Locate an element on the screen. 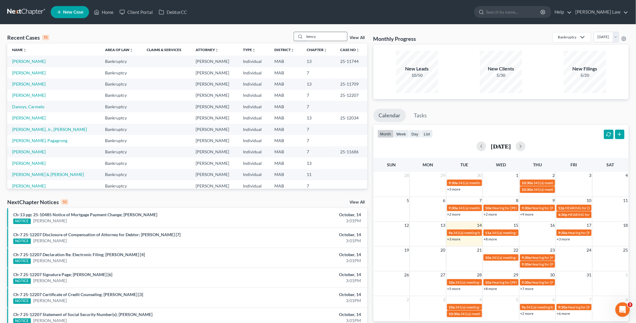 The image size is (636, 323). div: 10 is located at coordinates (65, 202).